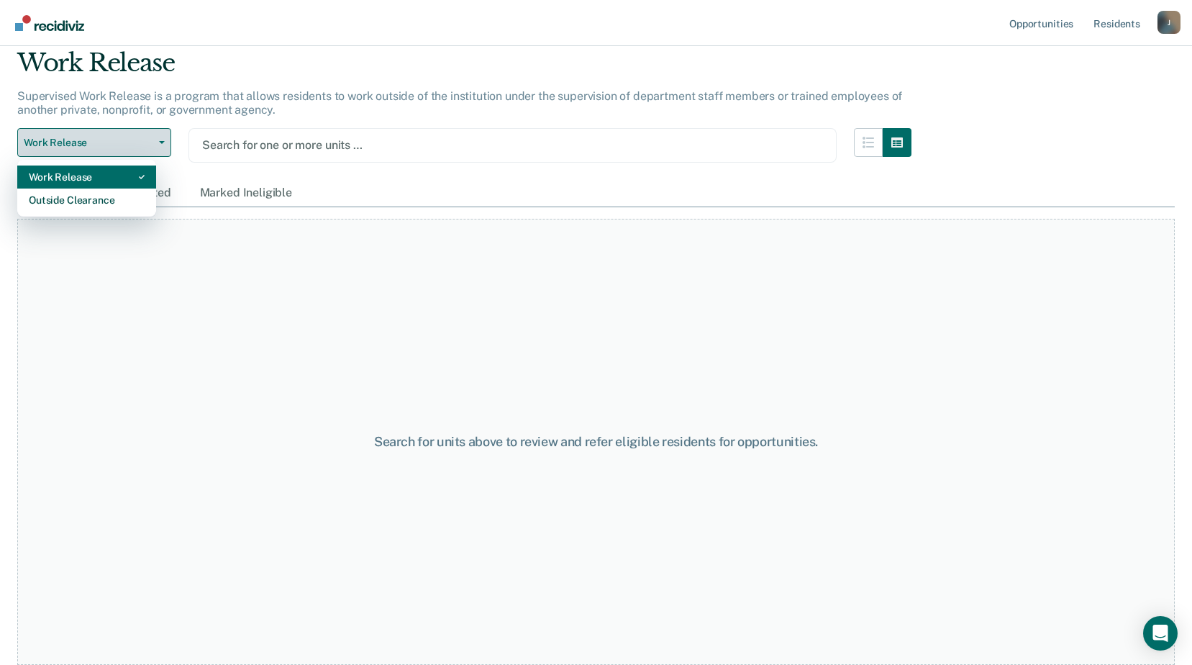 This screenshot has height=665, width=1192. Describe the element at coordinates (1161, 633) in the screenshot. I see `div: Open Intercom Messenger` at that location.